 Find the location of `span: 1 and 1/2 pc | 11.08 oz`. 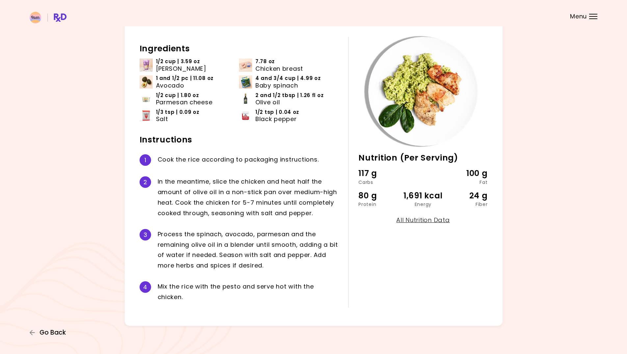

span: 1 and 1/2 pc | 11.08 oz is located at coordinates (185, 78).